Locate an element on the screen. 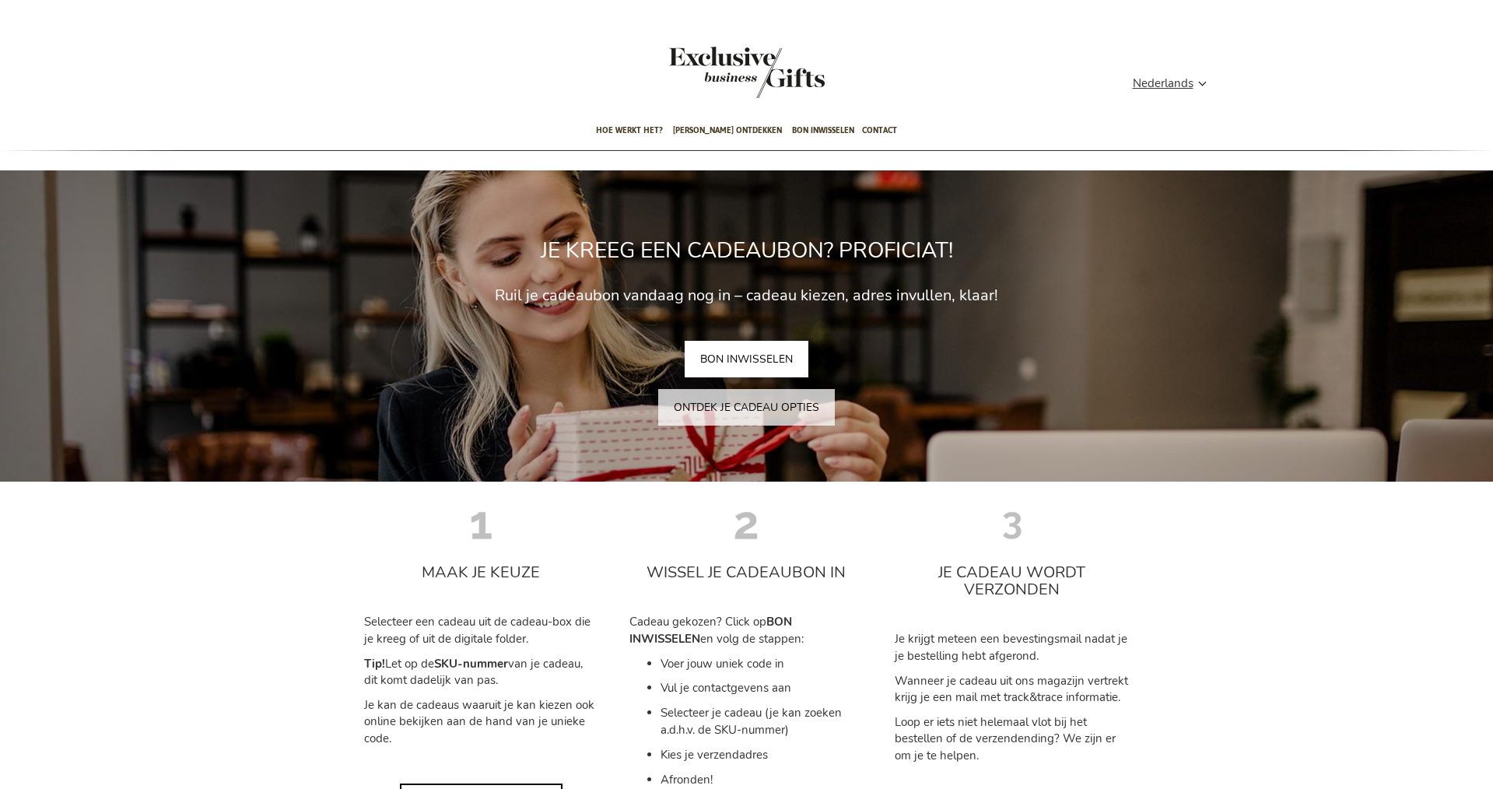  a: BON INWISSELEN is located at coordinates (746, 359).